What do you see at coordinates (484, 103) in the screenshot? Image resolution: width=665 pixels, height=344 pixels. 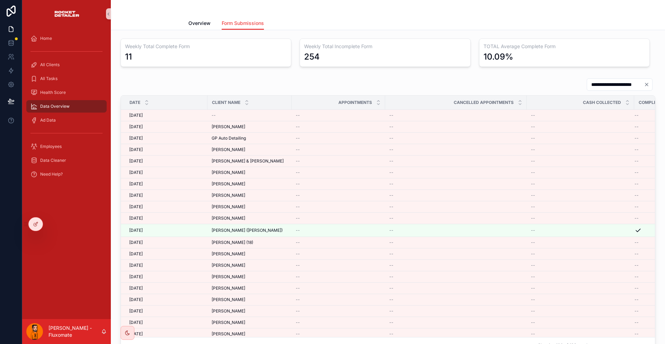 I see `span: Cancelled Appointments` at bounding box center [484, 103].